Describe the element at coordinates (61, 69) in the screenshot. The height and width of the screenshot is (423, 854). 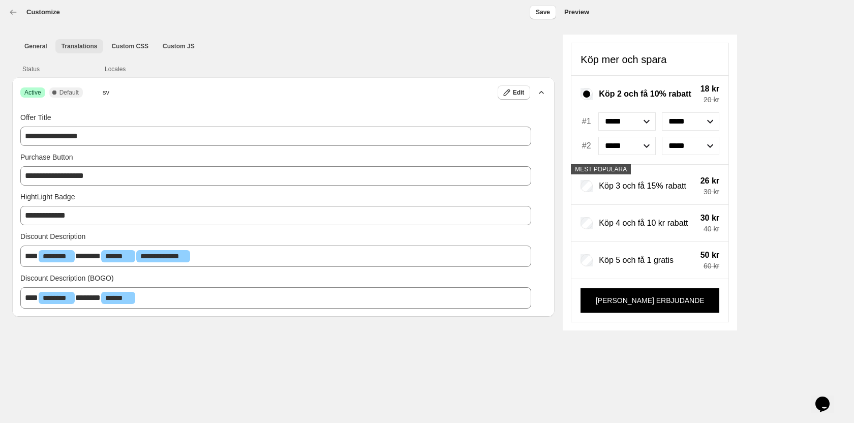
I see `span: Status` at that location.